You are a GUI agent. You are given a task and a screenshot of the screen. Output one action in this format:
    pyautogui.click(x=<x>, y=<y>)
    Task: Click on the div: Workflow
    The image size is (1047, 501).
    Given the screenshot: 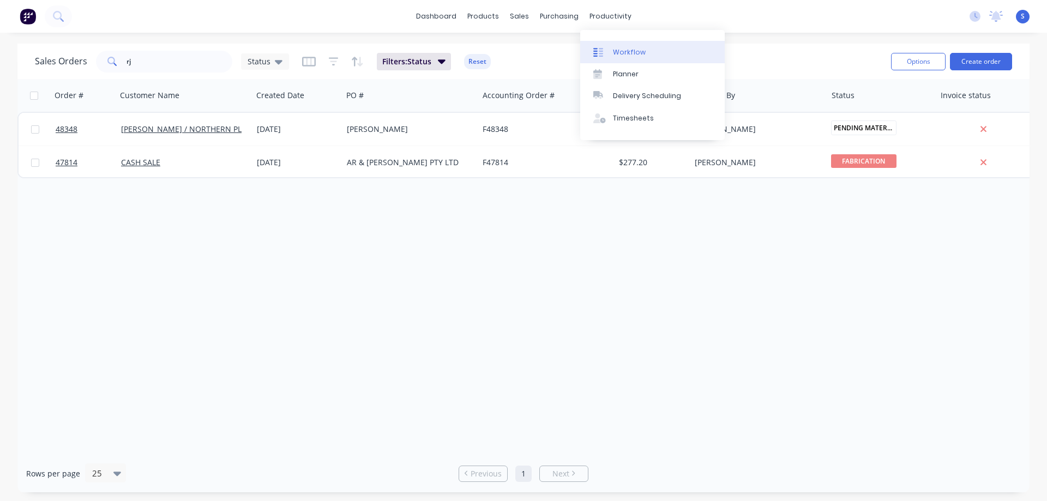 What is the action you would take?
    pyautogui.click(x=629, y=52)
    